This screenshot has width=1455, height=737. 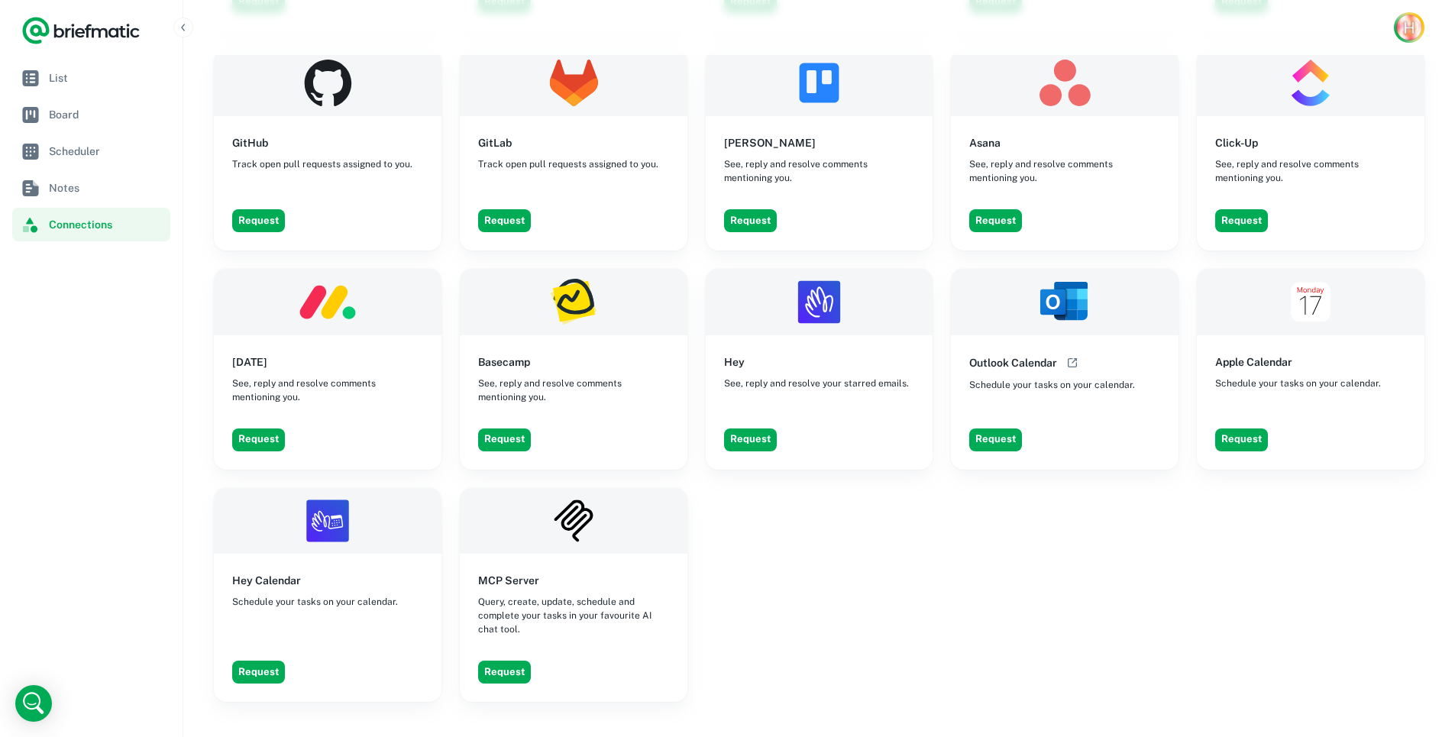 What do you see at coordinates (91, 115) in the screenshot?
I see `a: Board` at bounding box center [91, 115].